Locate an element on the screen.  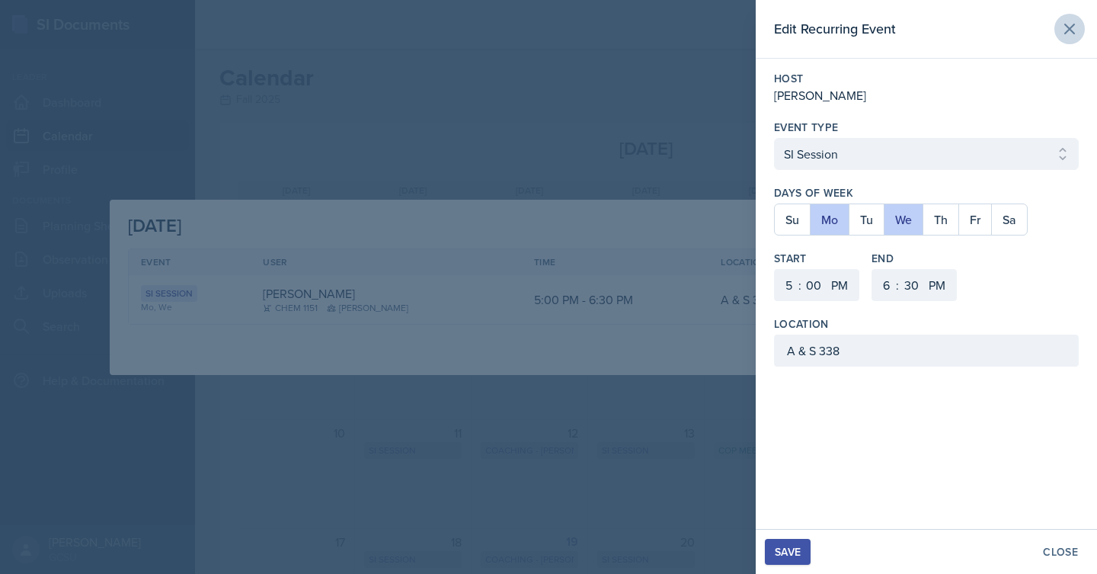
label: End is located at coordinates (914, 258).